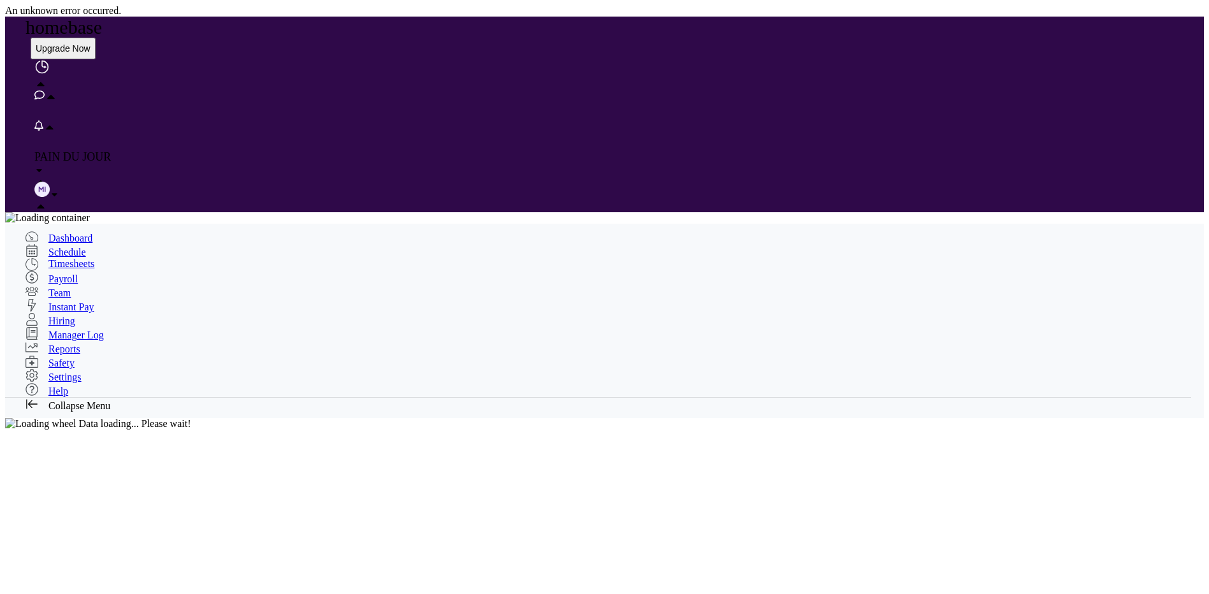  I want to click on span: Dashboard, so click(70, 238).